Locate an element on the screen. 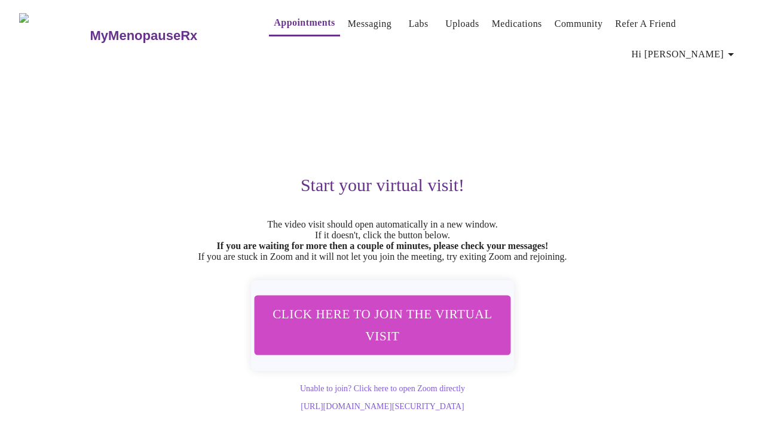 The height and width of the screenshot is (430, 765). a: Labs is located at coordinates (418, 24).